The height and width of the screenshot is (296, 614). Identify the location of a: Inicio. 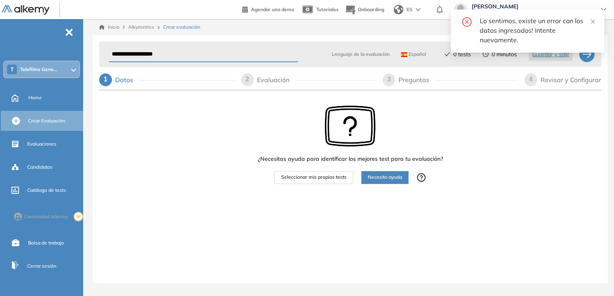
(109, 27).